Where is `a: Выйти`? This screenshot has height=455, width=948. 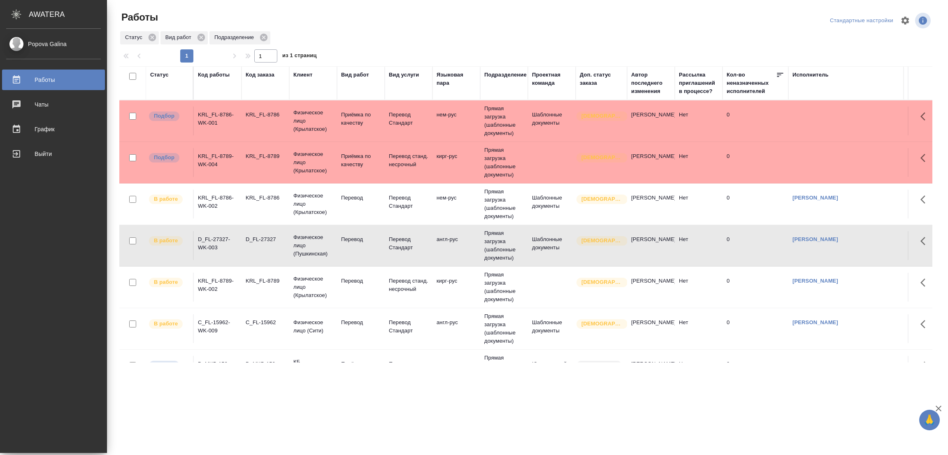 a: Выйти is located at coordinates (54, 154).